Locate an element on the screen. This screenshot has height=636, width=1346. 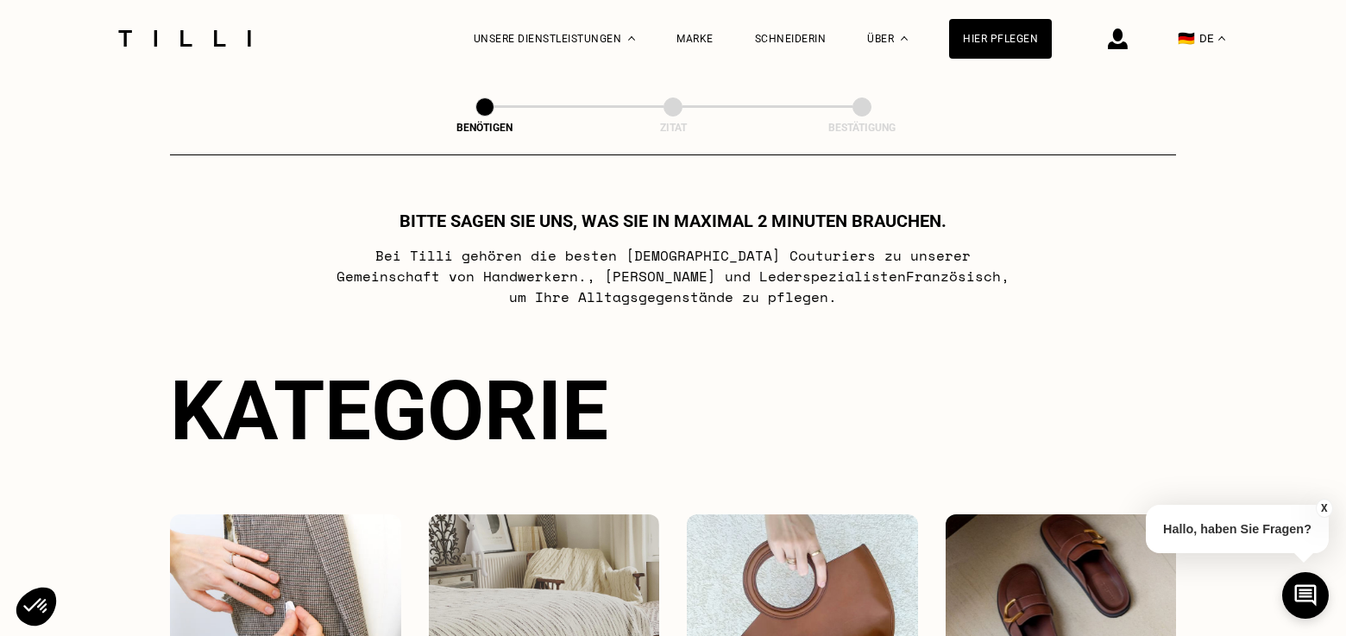
img: Tilli Schneiderdienst Logo is located at coordinates (185, 38).